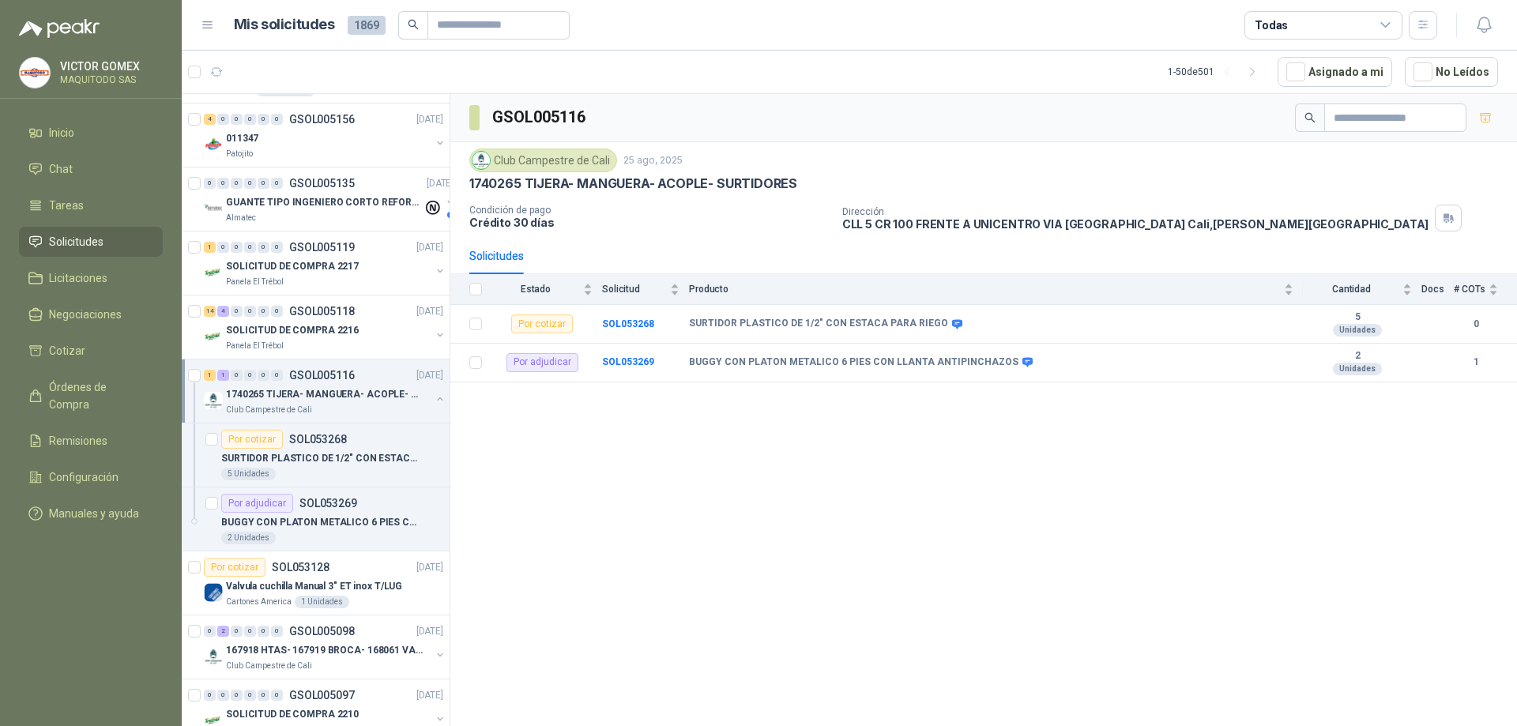  I want to click on p: SURTIDOR PLASTICO DE 1/2" CON ESTACA PARA RIEGO, so click(319, 458).